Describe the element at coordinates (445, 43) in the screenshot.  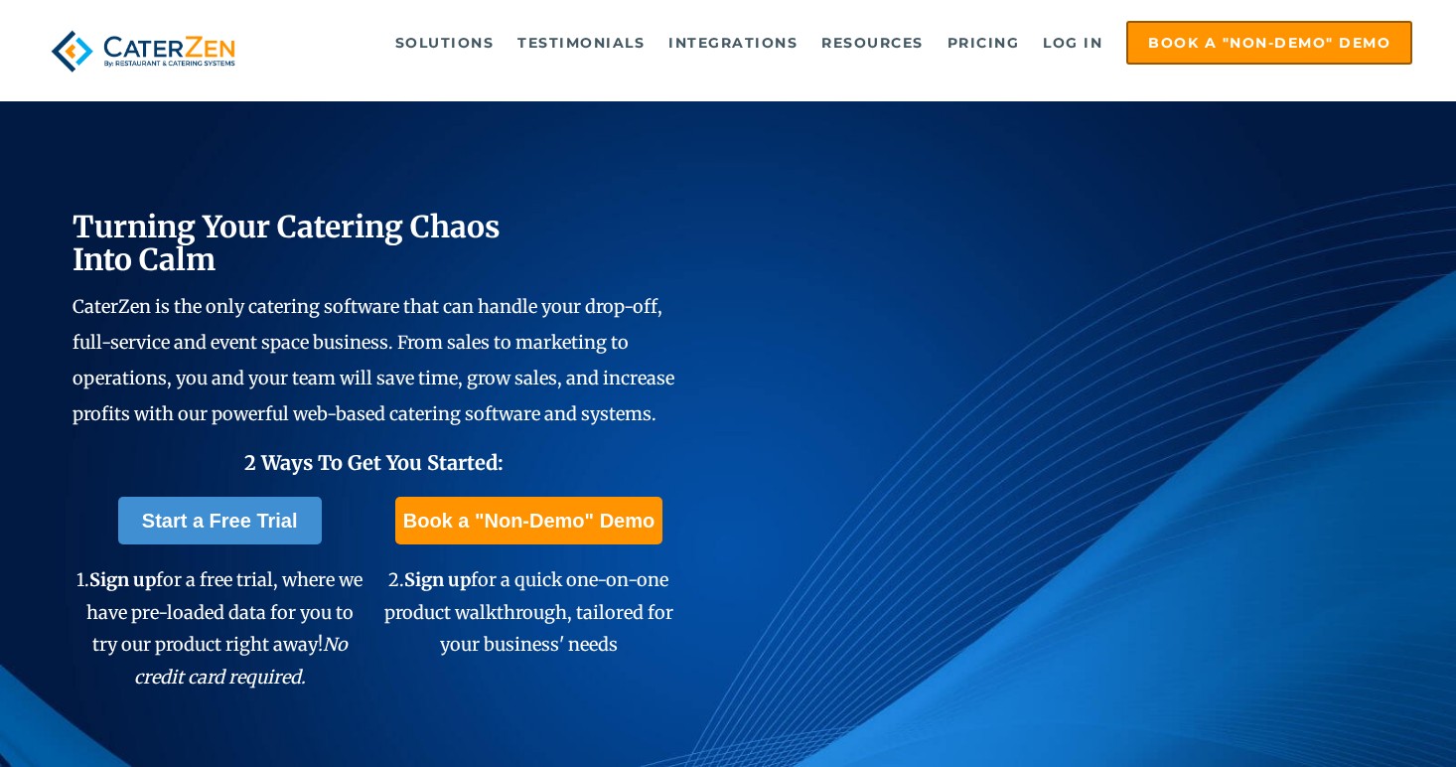
I see `a: Solutions` at that location.